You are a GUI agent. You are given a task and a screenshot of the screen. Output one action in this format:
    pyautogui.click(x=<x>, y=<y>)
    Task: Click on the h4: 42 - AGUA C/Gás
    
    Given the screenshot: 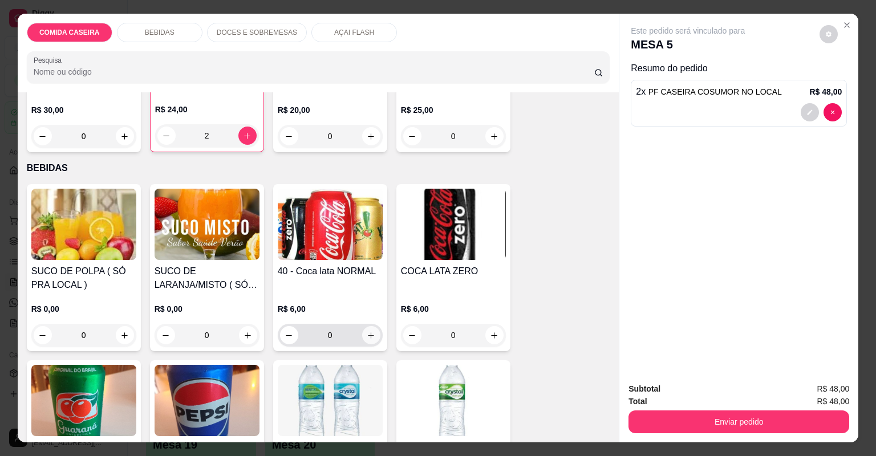 What is the action you would take?
    pyautogui.click(x=330, y=448)
    